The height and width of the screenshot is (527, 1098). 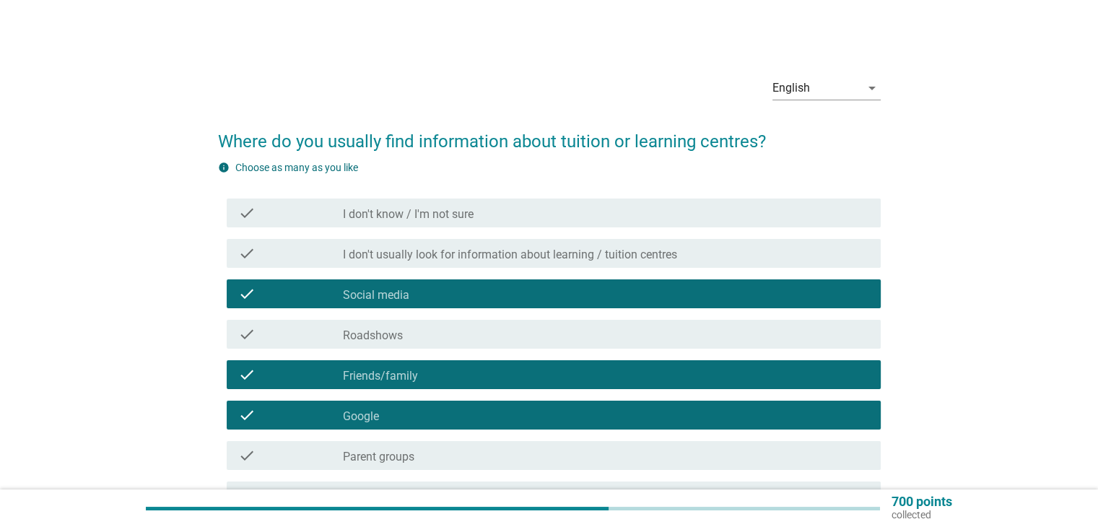 What do you see at coordinates (872, 88) in the screenshot?
I see `i: arrow_drop_down` at bounding box center [872, 88].